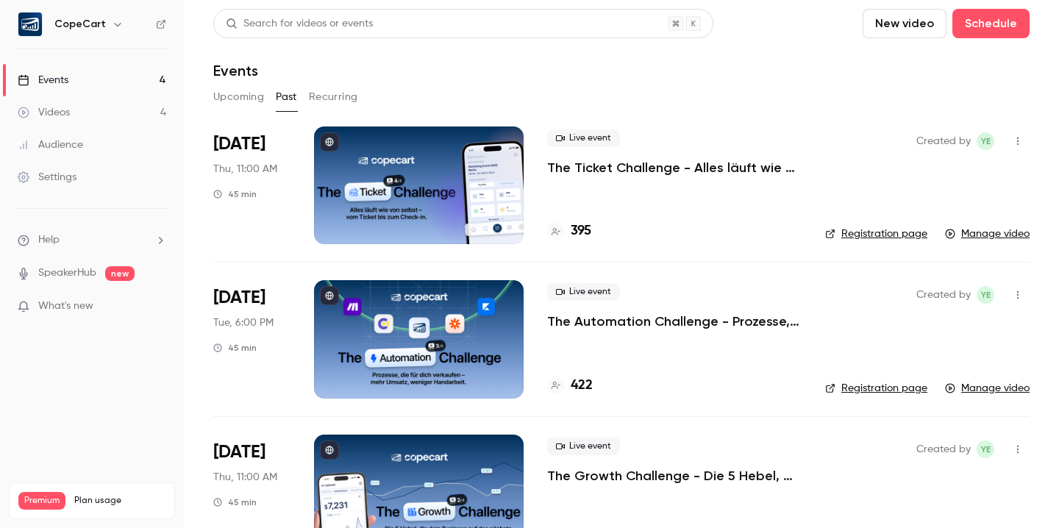  What do you see at coordinates (905, 24) in the screenshot?
I see `button: New video` at bounding box center [905, 24].